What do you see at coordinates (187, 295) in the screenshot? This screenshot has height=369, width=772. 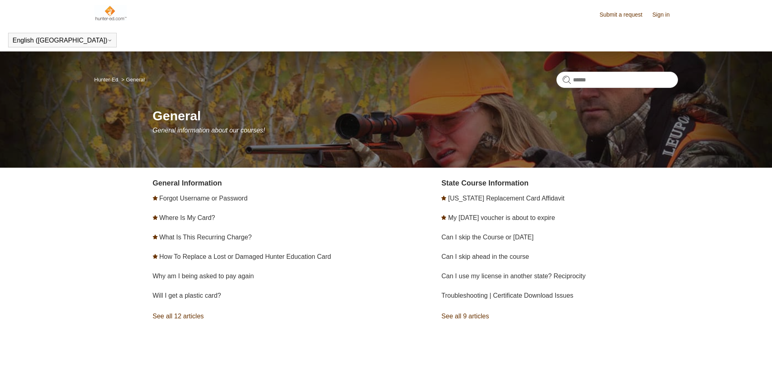 I see `a: Will I get a plastic card?` at bounding box center [187, 295].